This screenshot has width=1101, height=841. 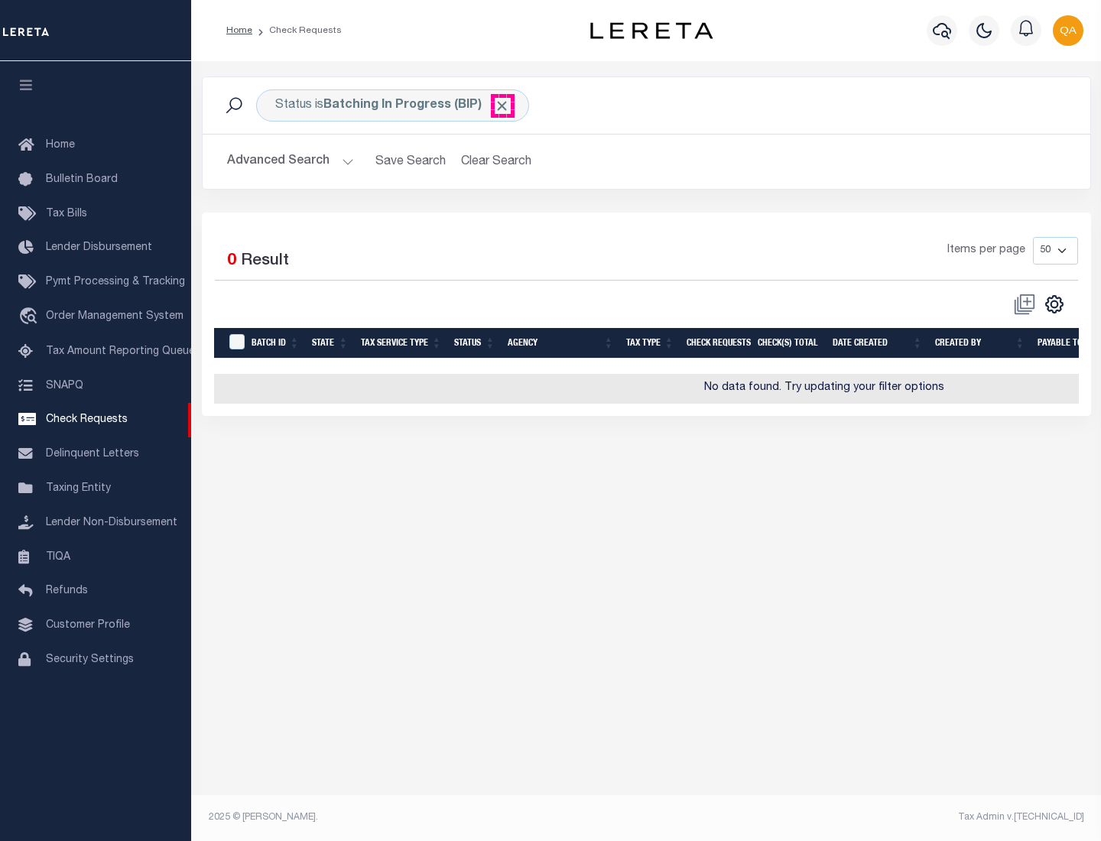 I want to click on th: Check(s) Total, so click(x=789, y=343).